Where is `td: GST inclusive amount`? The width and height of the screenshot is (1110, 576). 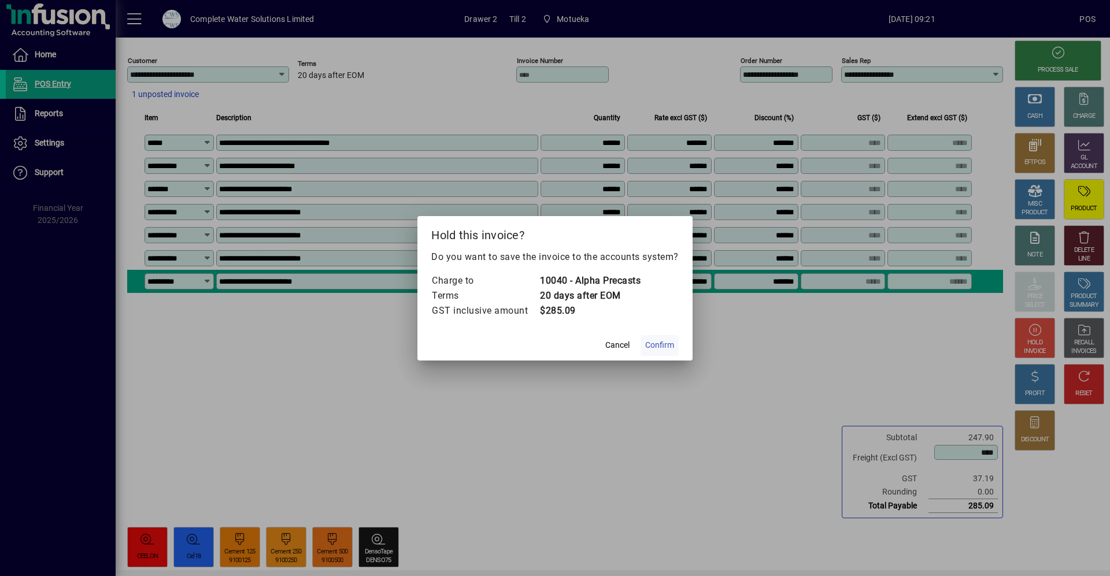 td: GST inclusive amount is located at coordinates (485, 311).